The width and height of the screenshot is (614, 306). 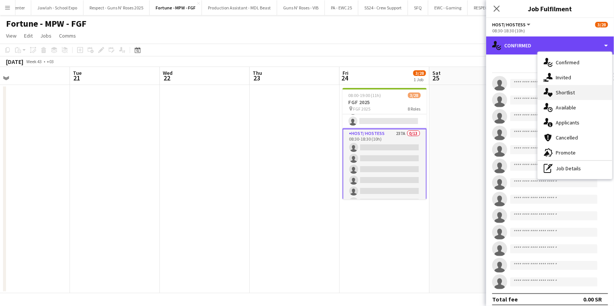 What do you see at coordinates (566, 153) in the screenshot?
I see `span: Promote` at bounding box center [566, 153].